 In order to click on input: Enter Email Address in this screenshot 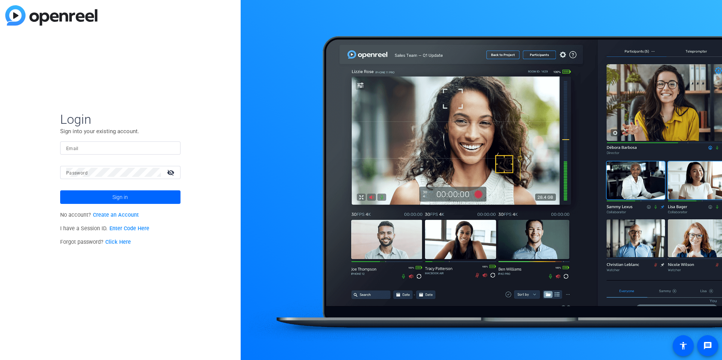, I will do `click(120, 148)`.